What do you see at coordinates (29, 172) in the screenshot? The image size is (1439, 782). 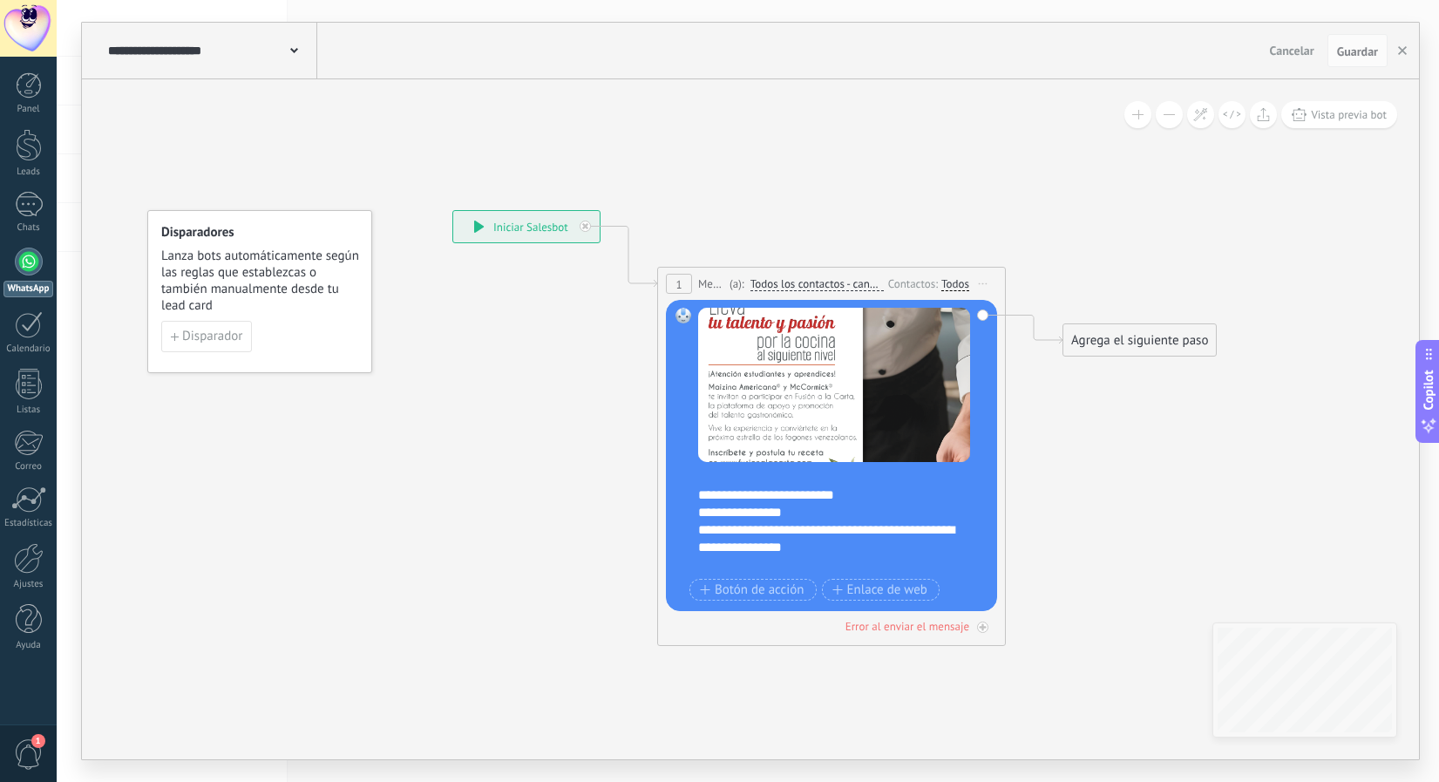 I see `div: Leads` at bounding box center [29, 172].